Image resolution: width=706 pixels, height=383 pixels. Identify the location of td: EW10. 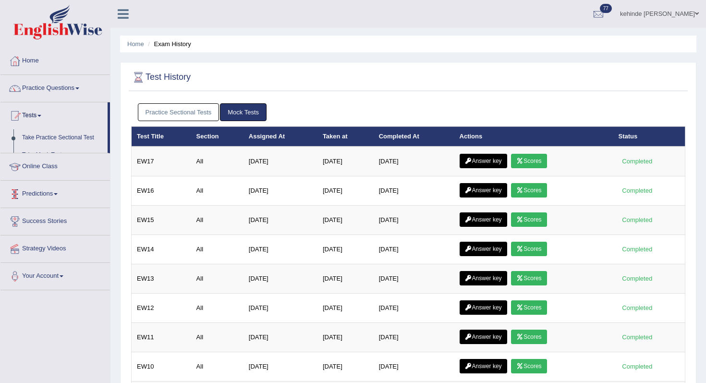
(161, 366).